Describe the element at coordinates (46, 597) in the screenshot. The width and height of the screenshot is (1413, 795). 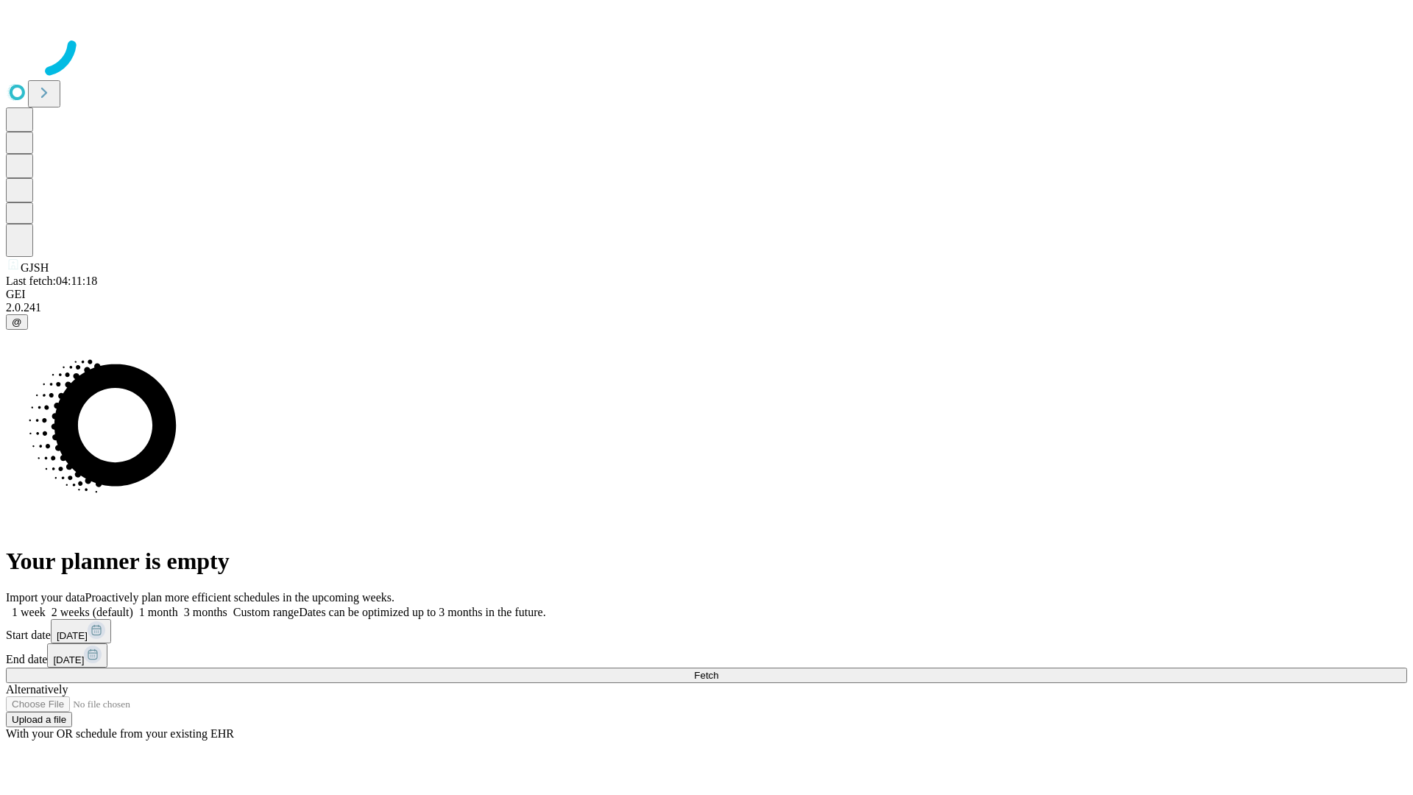
I see `span: Import your data` at that location.